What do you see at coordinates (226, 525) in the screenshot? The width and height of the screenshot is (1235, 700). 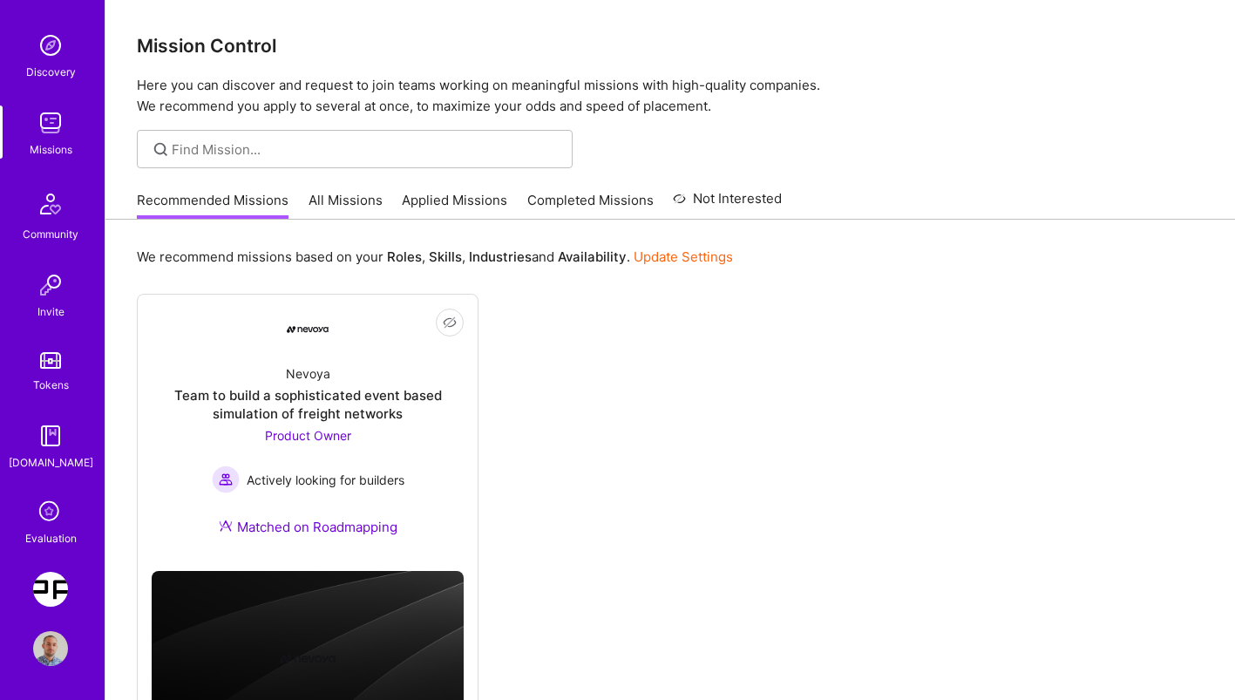 I see `img: Ateam Purple Icon` at bounding box center [226, 525].